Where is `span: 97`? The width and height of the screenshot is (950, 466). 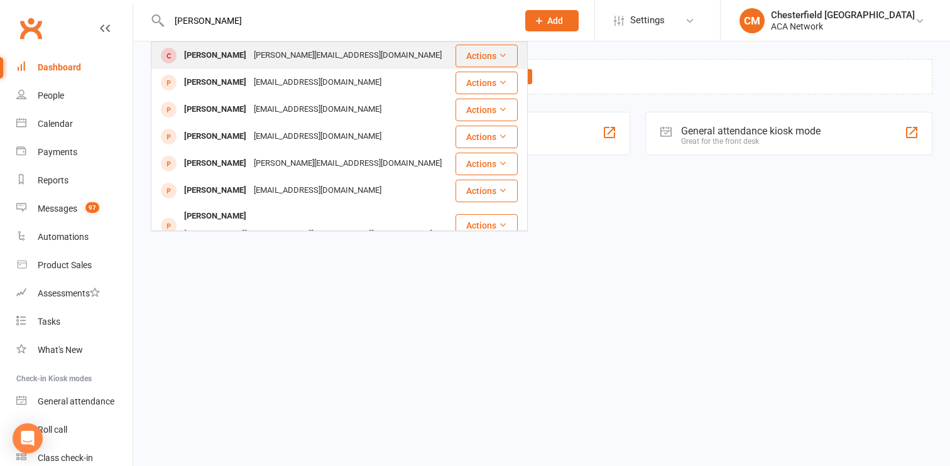 span: 97 is located at coordinates (92, 207).